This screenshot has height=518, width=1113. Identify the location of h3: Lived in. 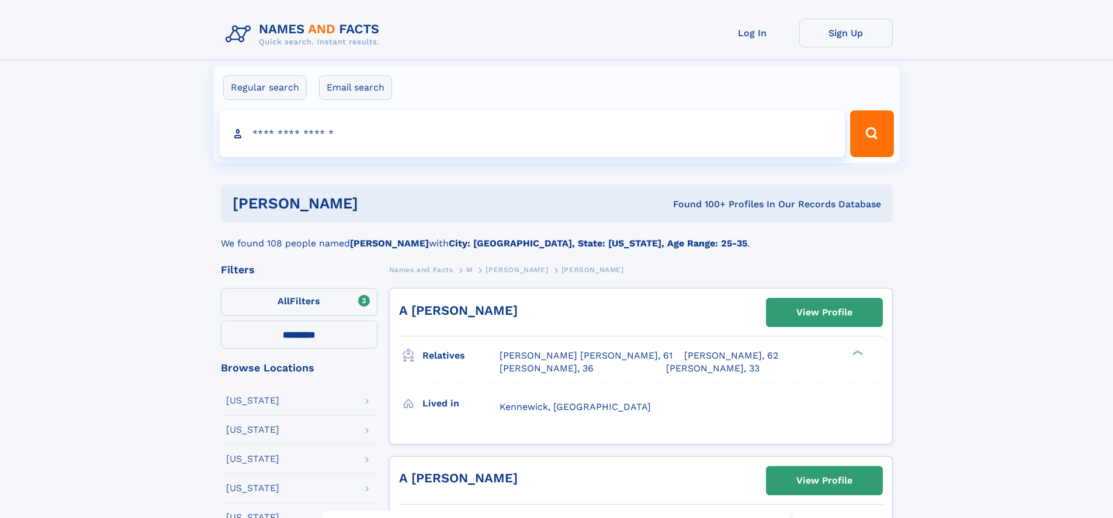
(461, 404).